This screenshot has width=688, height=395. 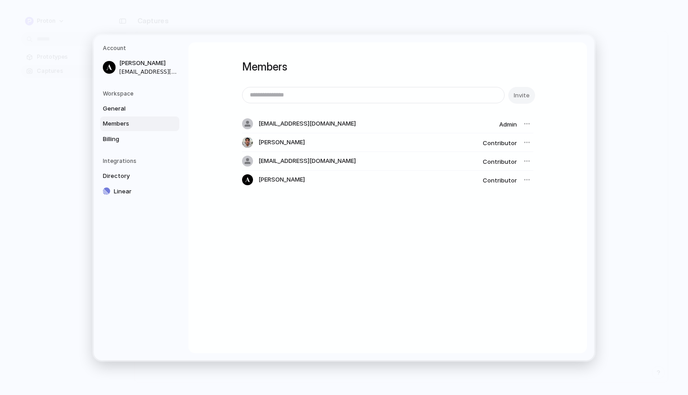 I want to click on a: General, so click(x=140, y=108).